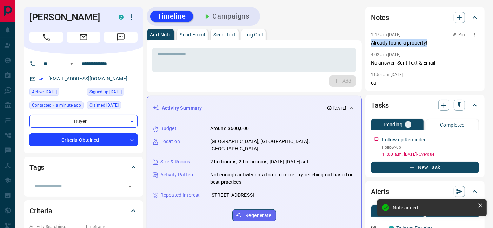 The height and width of the screenshot is (228, 493). What do you see at coordinates (404, 140) in the screenshot?
I see `p: Follow up Reminder` at bounding box center [404, 140].